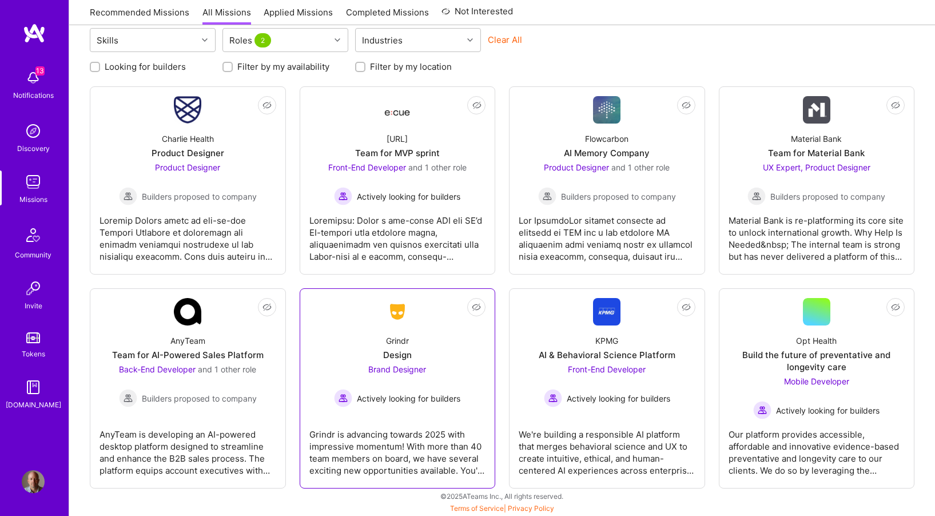  I want to click on div: Tokens, so click(33, 353).